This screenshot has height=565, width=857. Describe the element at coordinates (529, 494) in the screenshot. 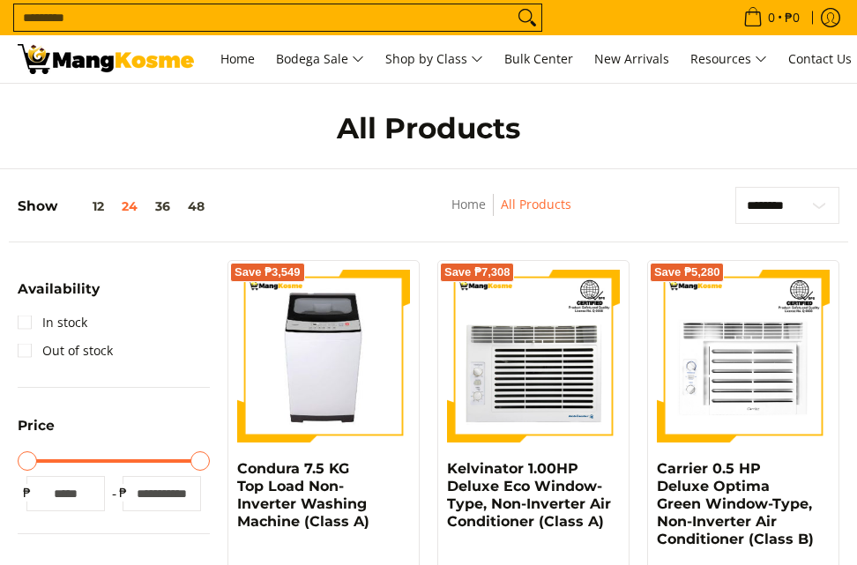

I see `a: Kelvinator 1.00HP Deluxe Eco Window-Type, Non-Inverter Air Conditioner (Class A)` at that location.